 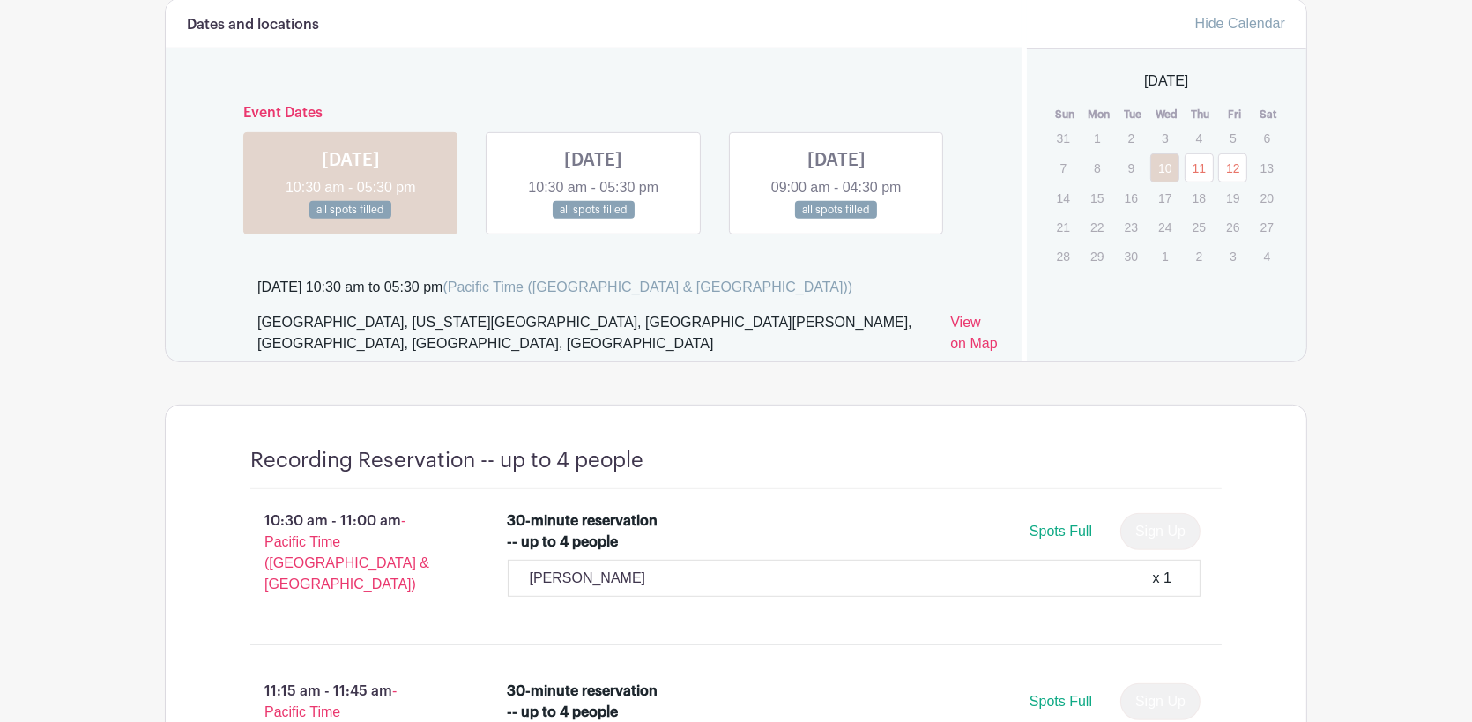 What do you see at coordinates (447, 460) in the screenshot?
I see `h4: Recording Reservation -- up to 4 people` at bounding box center [447, 460].